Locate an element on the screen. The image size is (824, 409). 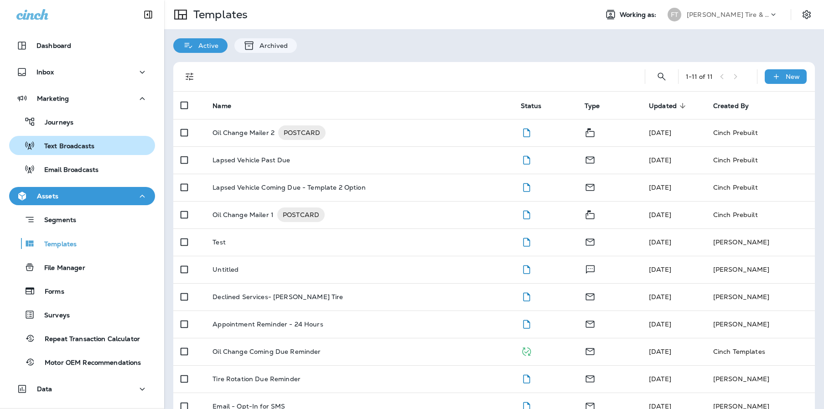
span: Mailer is located at coordinates (590, 132).